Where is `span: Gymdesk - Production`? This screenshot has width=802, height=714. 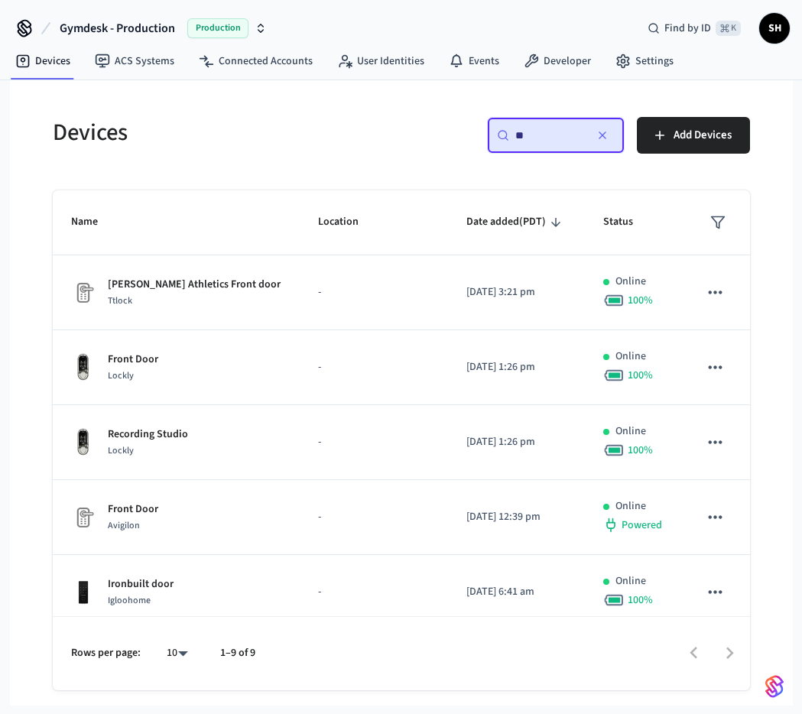 span: Gymdesk - Production is located at coordinates (117, 28).